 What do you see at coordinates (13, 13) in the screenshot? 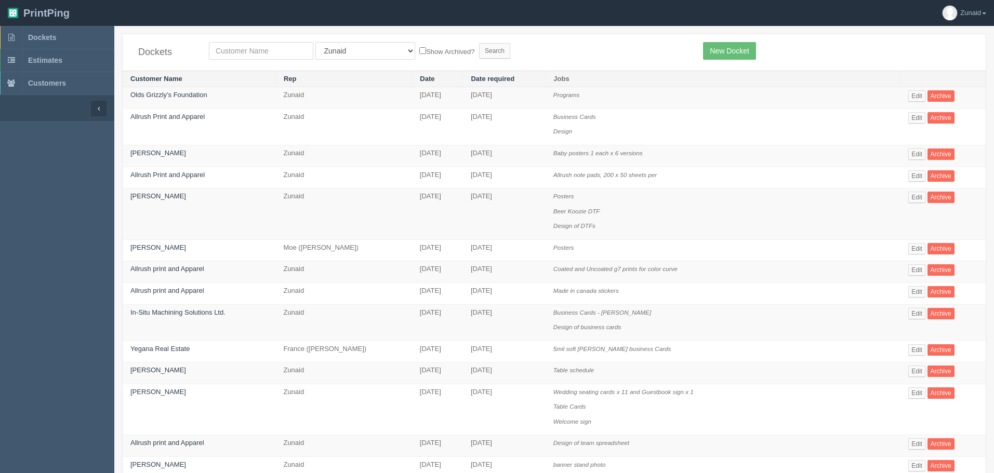
I see `img: logo-3e63b451c926e2ac314895c53de4908e5d424f24456219fb08d385ab2e579770.png` at bounding box center [13, 13].